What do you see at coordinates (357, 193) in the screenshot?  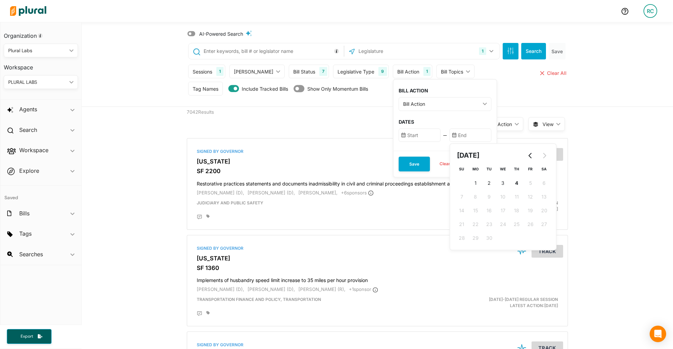 I see `span: + 6 sponsor s` at bounding box center [357, 193].